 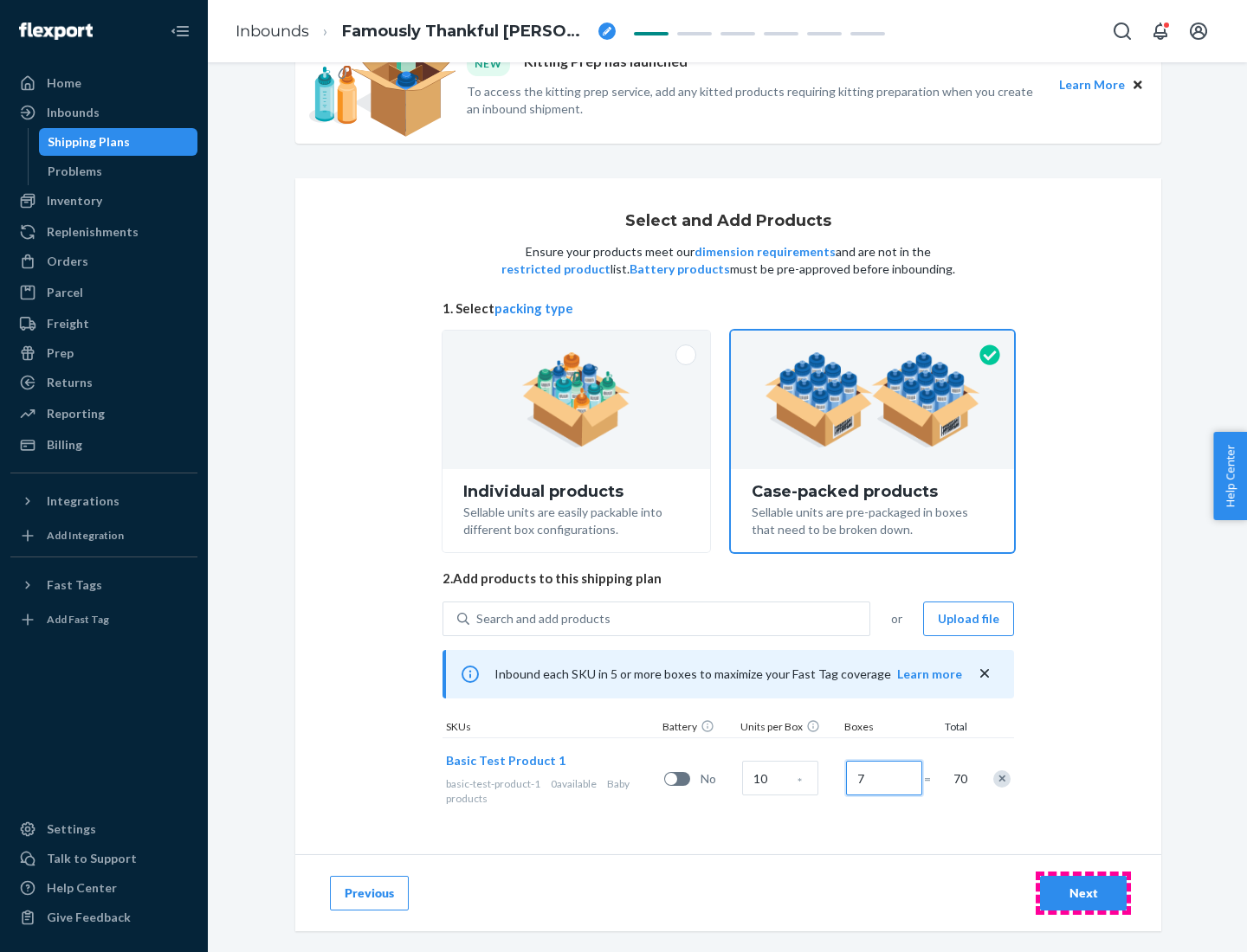 I want to click on input: Number of boxes, so click(x=884, y=778).